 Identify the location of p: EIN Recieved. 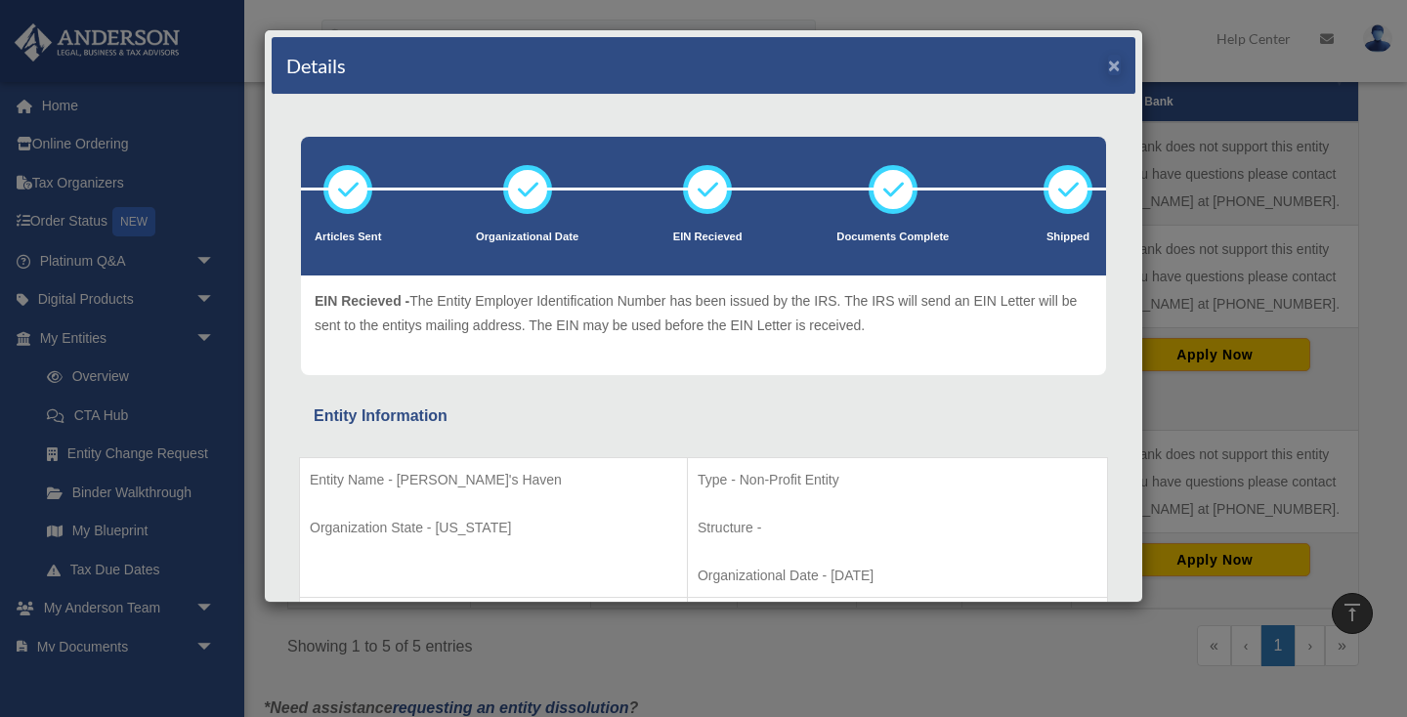
(707, 237).